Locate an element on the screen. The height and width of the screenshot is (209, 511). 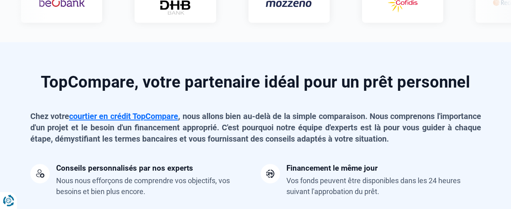
h2: TopCompare, votre partenaire idéal pour un prêt personnel is located at coordinates (256, 82).